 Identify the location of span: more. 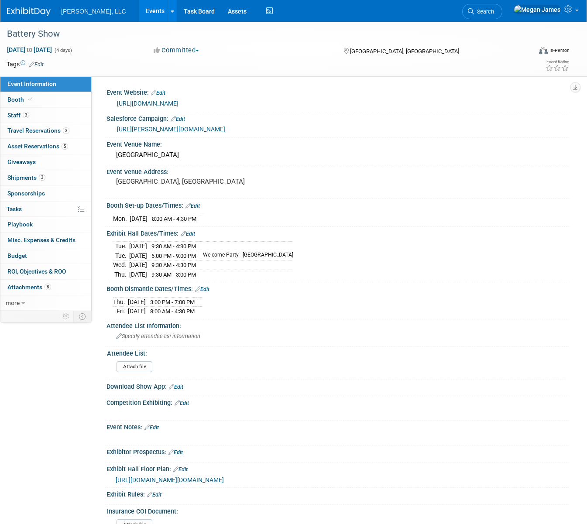
(13, 303).